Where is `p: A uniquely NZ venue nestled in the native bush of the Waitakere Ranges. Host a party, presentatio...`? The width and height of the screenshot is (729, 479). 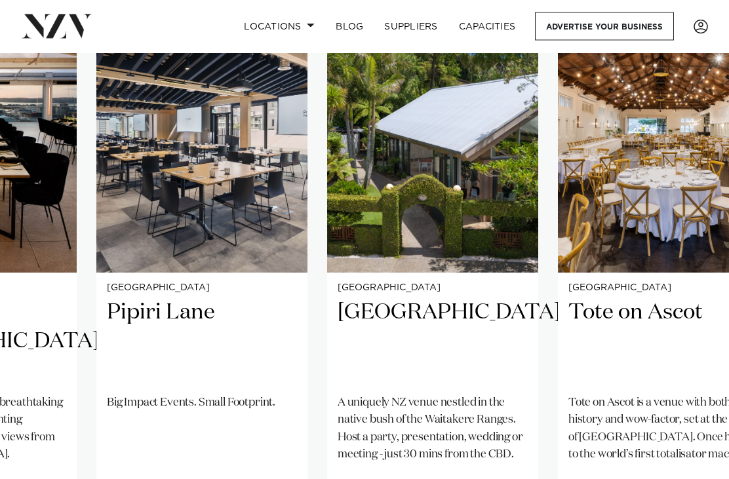
p: A uniquely NZ venue nestled in the native bush of the Waitakere Ranges. Host a party, presentatio... is located at coordinates (432, 429).